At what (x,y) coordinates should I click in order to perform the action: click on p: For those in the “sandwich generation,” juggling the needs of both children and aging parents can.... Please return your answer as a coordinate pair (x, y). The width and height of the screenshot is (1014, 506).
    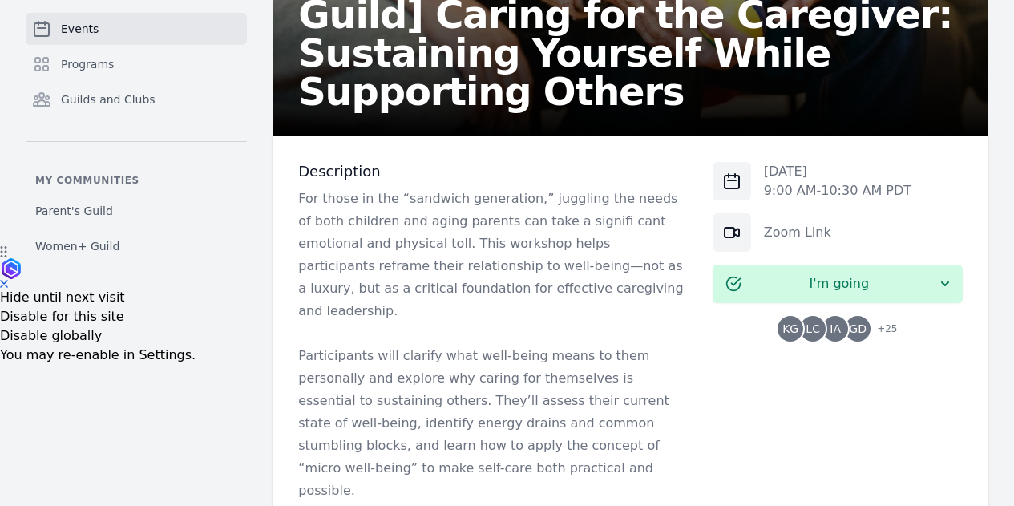
    Looking at the image, I should click on (492, 255).